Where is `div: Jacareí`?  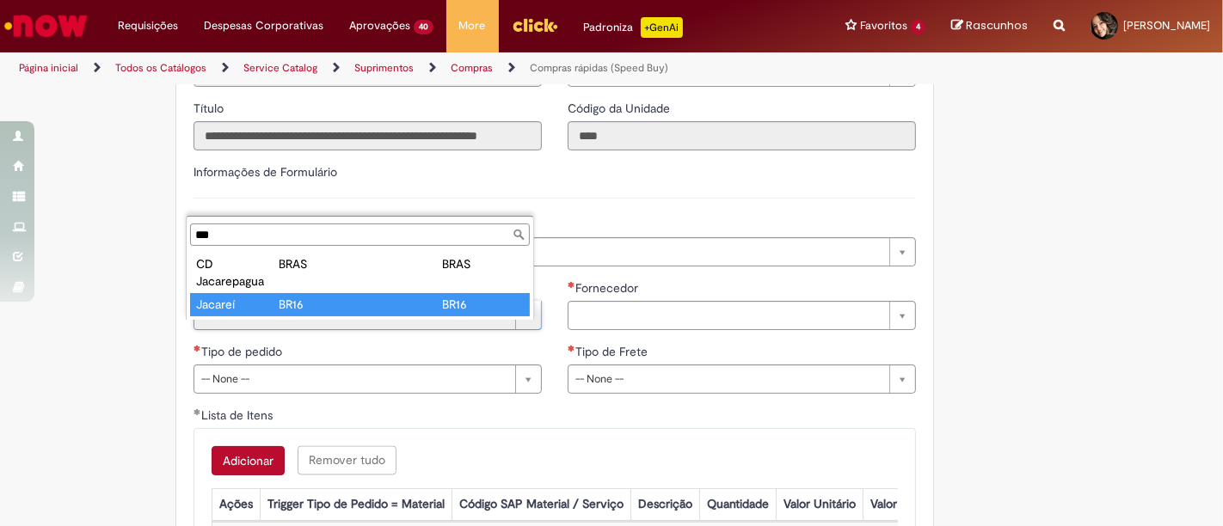 div: Jacareí is located at coordinates (237, 304).